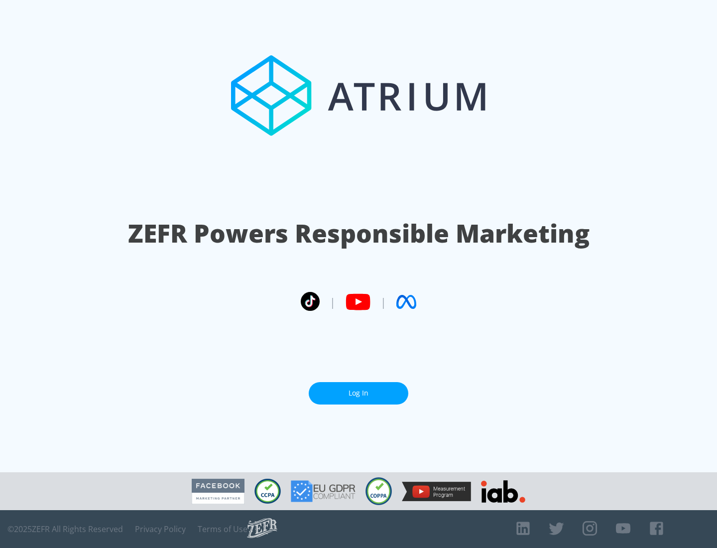  What do you see at coordinates (359, 393) in the screenshot?
I see `a: Log In` at bounding box center [359, 393].